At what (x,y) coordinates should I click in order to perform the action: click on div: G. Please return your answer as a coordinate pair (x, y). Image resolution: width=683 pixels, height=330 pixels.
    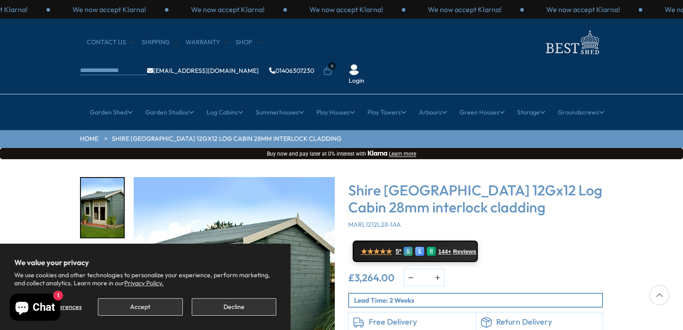
    Looking at the image, I should click on (408, 251).